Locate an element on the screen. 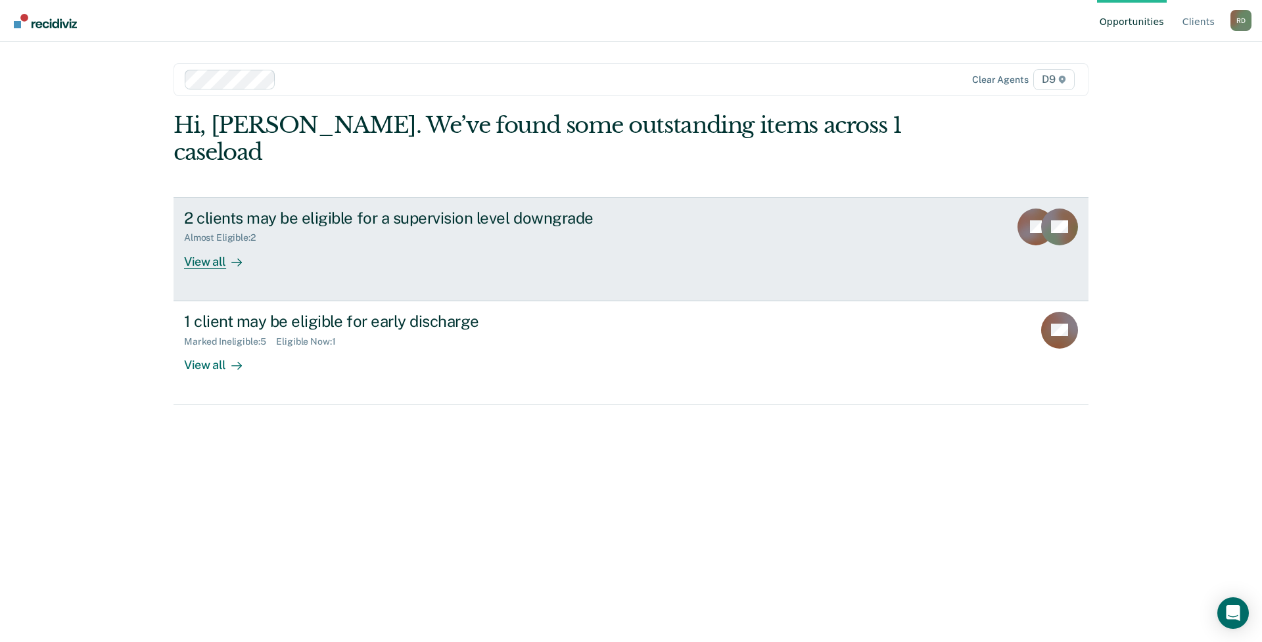 This screenshot has width=1262, height=642. div: Open Intercom Messenger is located at coordinates (1233, 613).